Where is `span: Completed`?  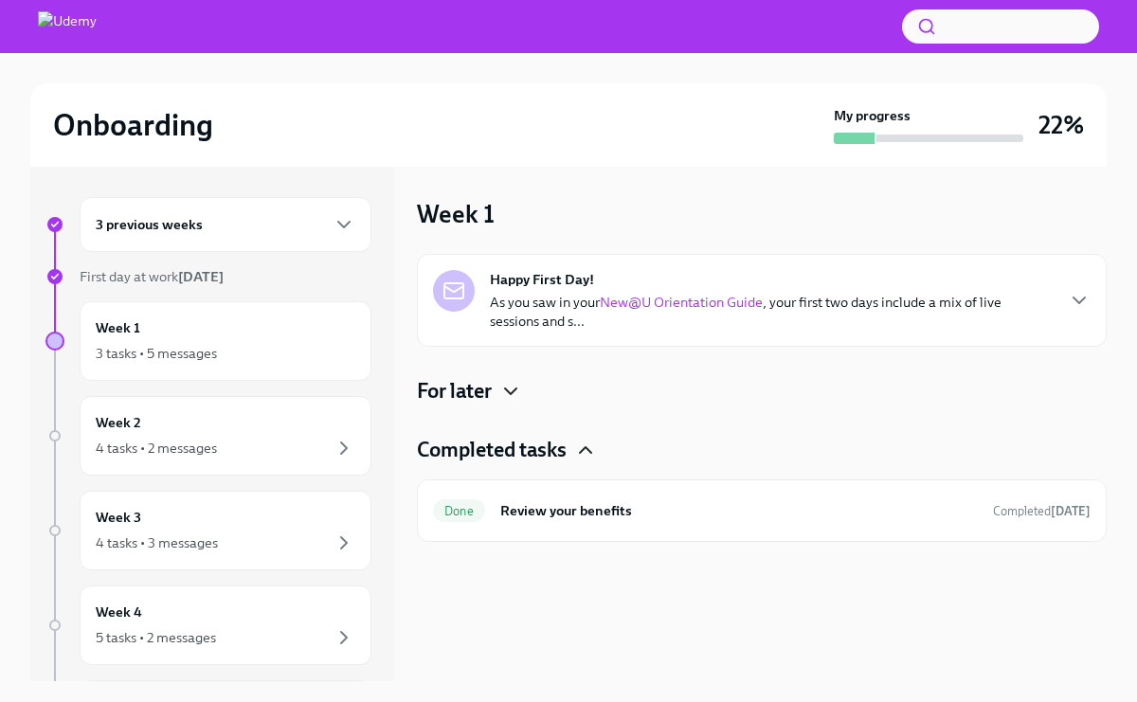 span: Completed is located at coordinates (1042, 511).